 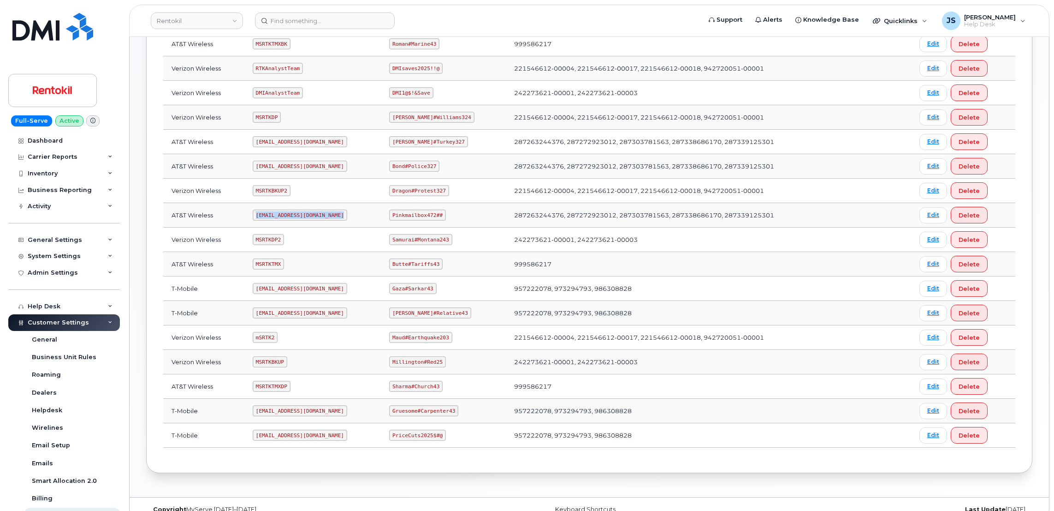 What do you see at coordinates (421, 337) in the screenshot?
I see `code: Maud#Earthquake203` at bounding box center [421, 337].